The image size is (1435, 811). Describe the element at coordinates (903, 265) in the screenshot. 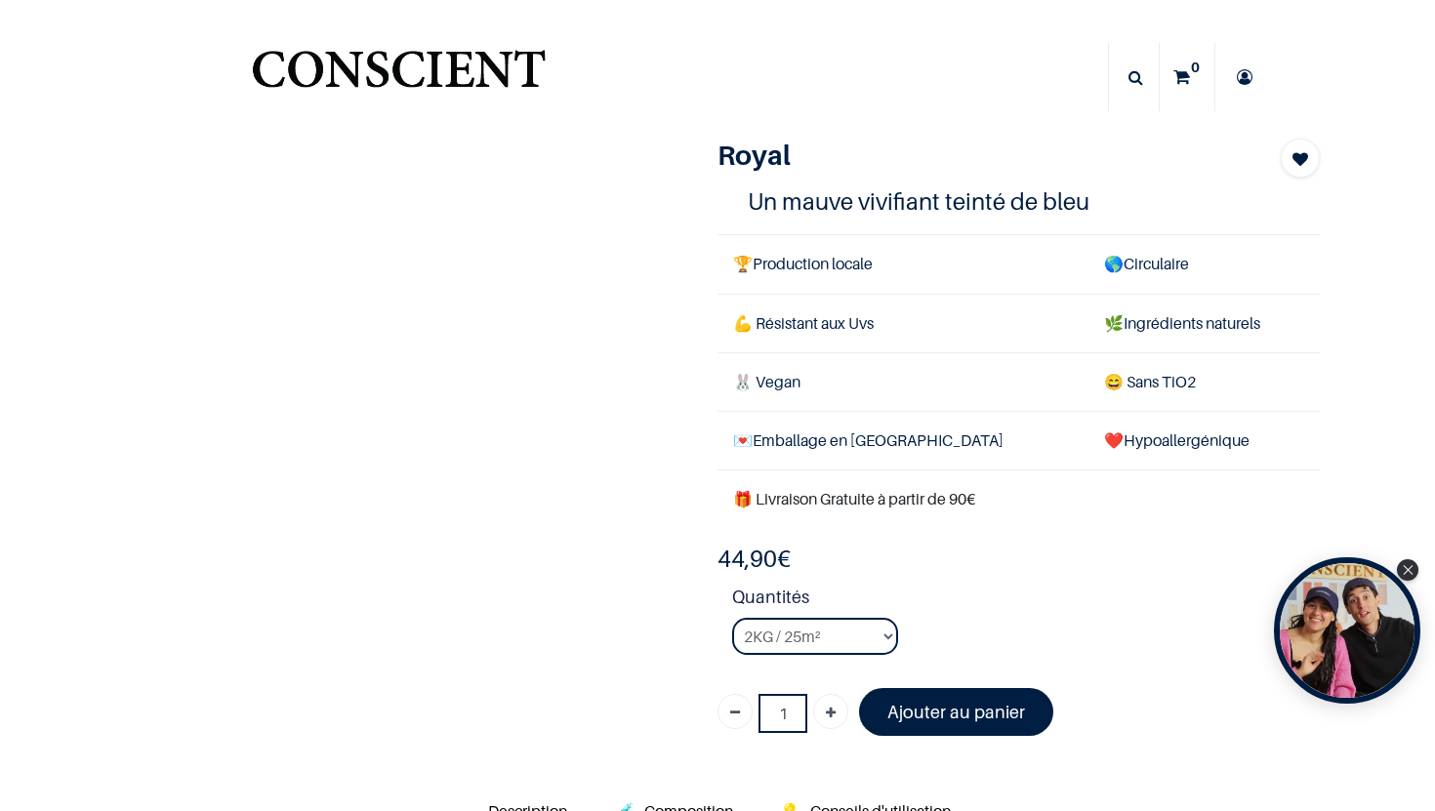

I see `td: Production locale` at that location.